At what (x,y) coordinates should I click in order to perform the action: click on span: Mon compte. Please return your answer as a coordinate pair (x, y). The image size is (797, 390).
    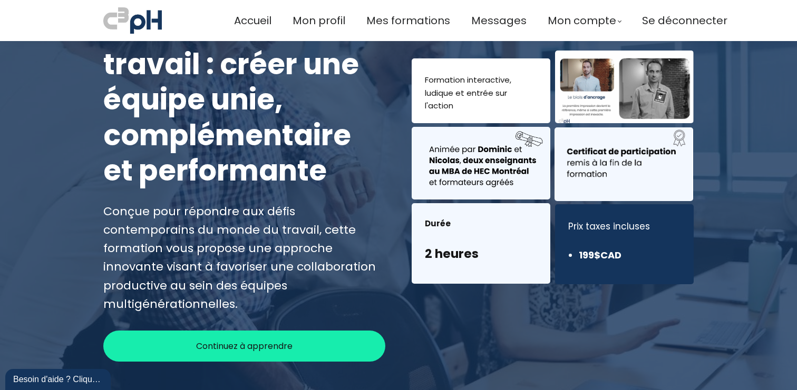
    Looking at the image, I should click on (582, 21).